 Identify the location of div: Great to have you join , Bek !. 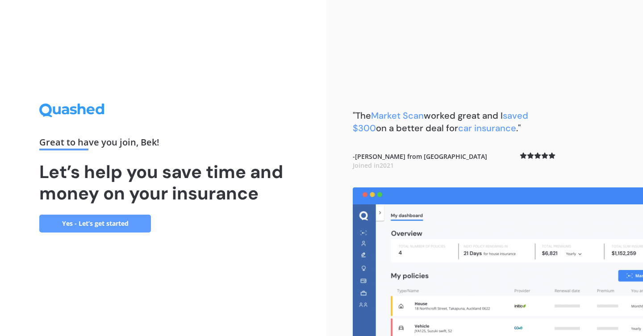
(163, 144).